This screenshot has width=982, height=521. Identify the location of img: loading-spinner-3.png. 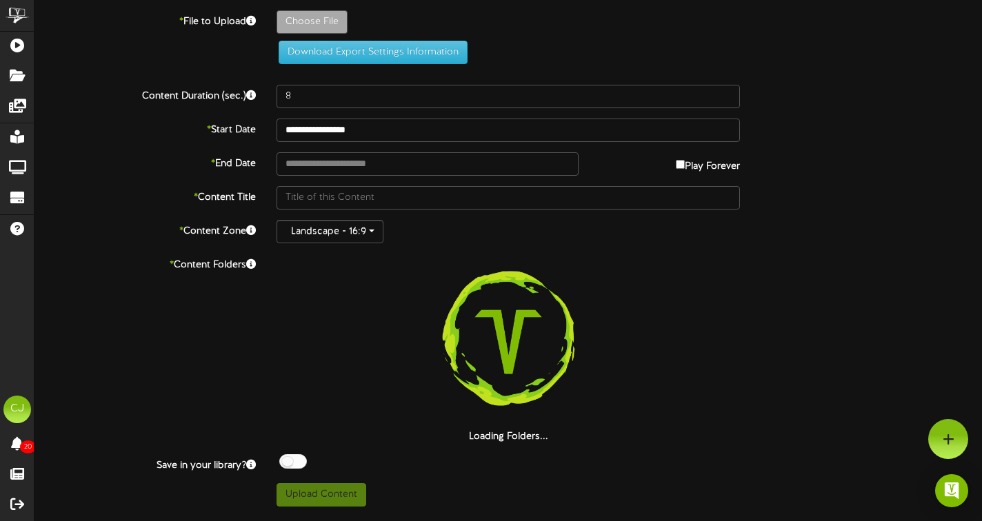
(508, 342).